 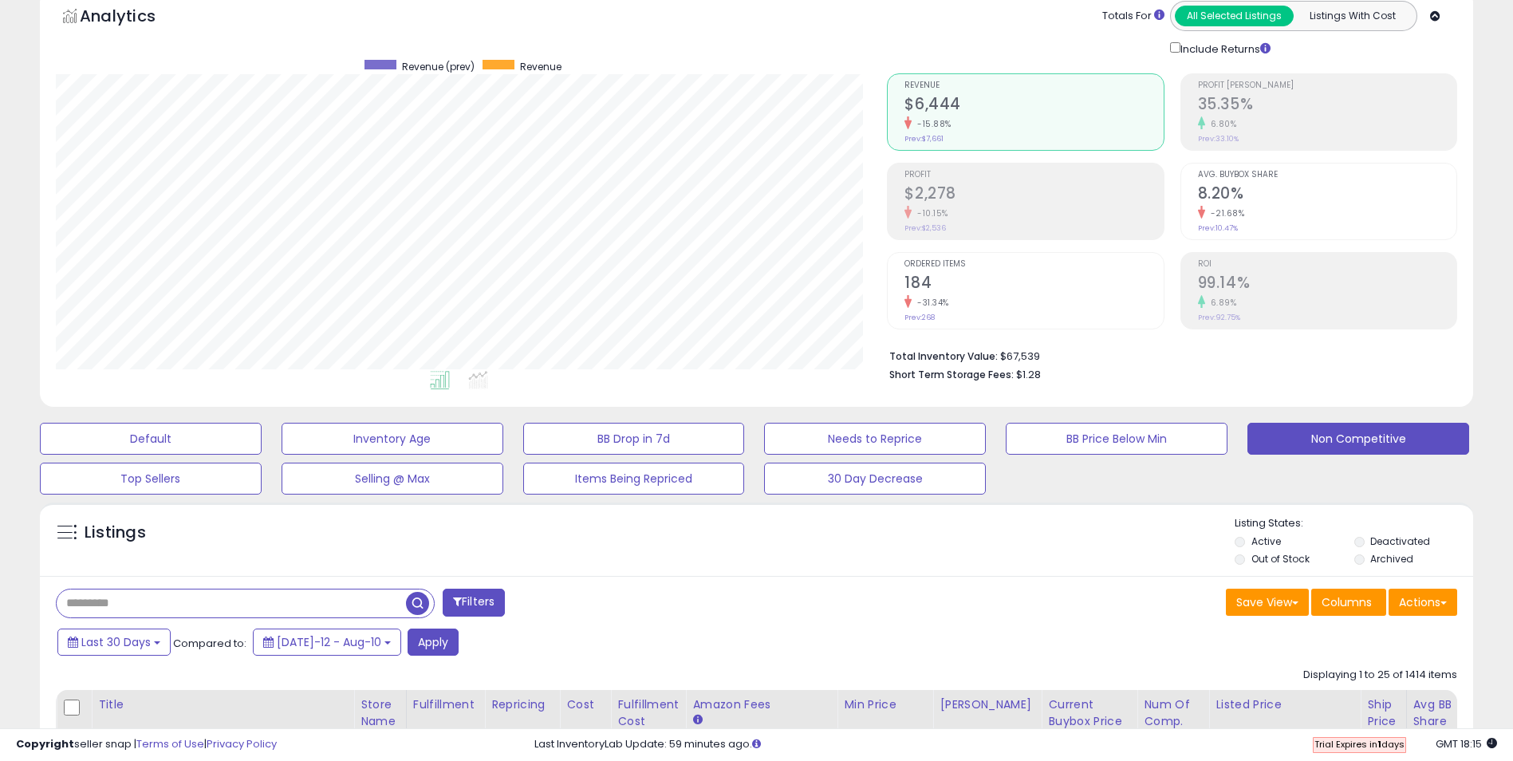 I want to click on button: Default, so click(x=151, y=439).